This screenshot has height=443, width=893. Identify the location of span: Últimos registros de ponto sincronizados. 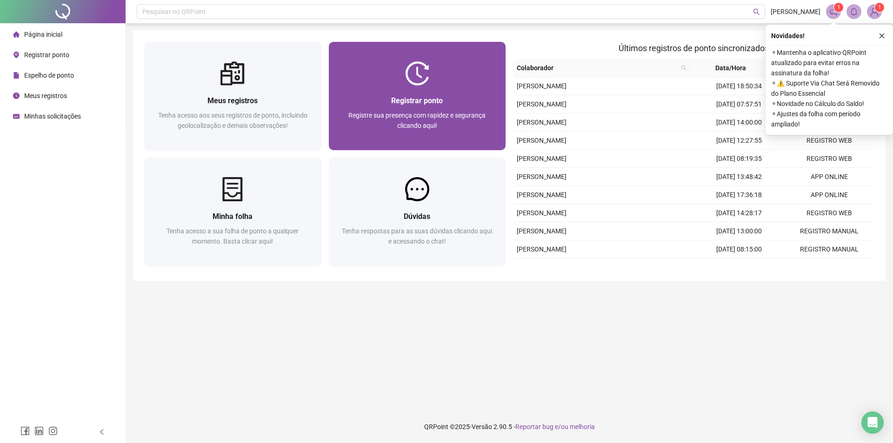
(693, 48).